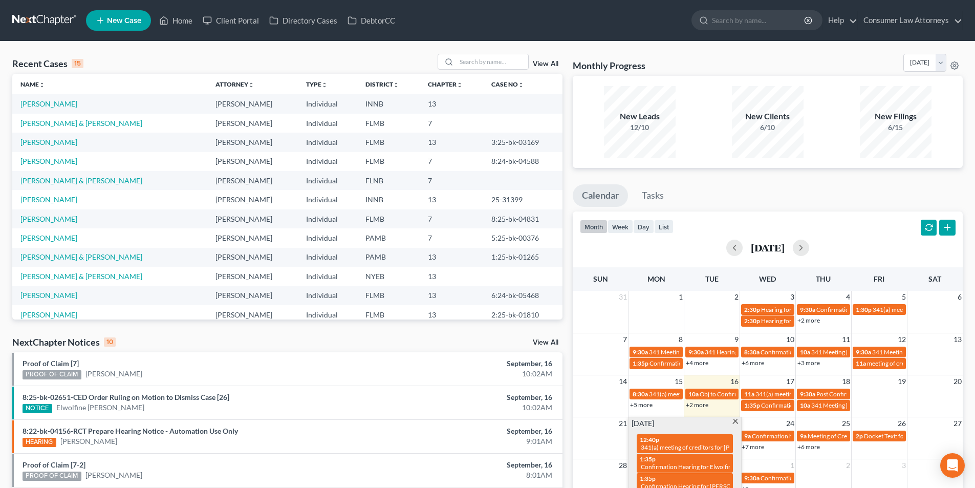  Describe the element at coordinates (903, 465) in the screenshot. I see `span: 3` at that location.